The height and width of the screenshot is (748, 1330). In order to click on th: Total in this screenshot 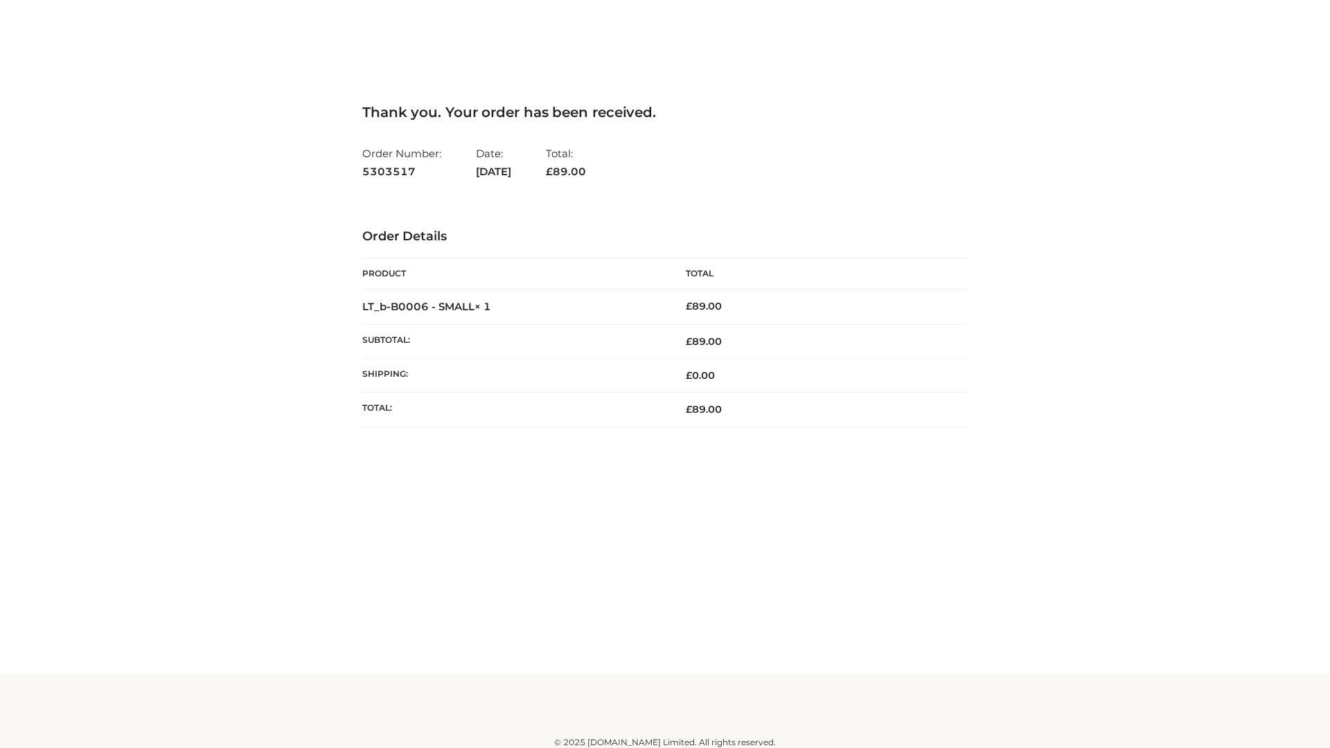, I will do `click(816, 274)`.